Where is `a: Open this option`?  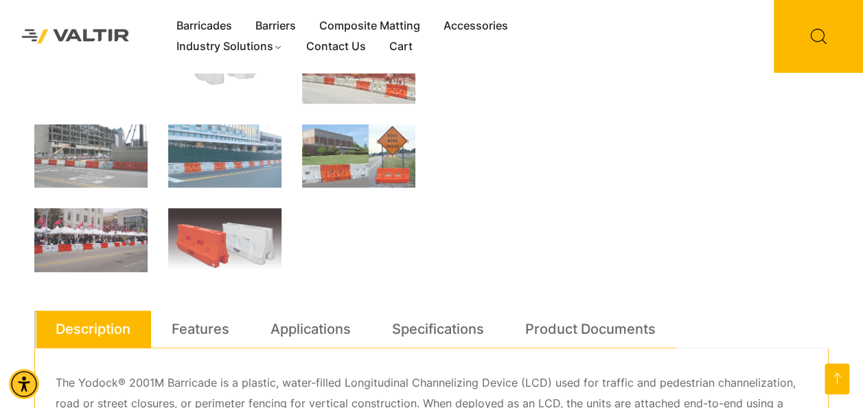 a: Open this option is located at coordinates (837, 378).